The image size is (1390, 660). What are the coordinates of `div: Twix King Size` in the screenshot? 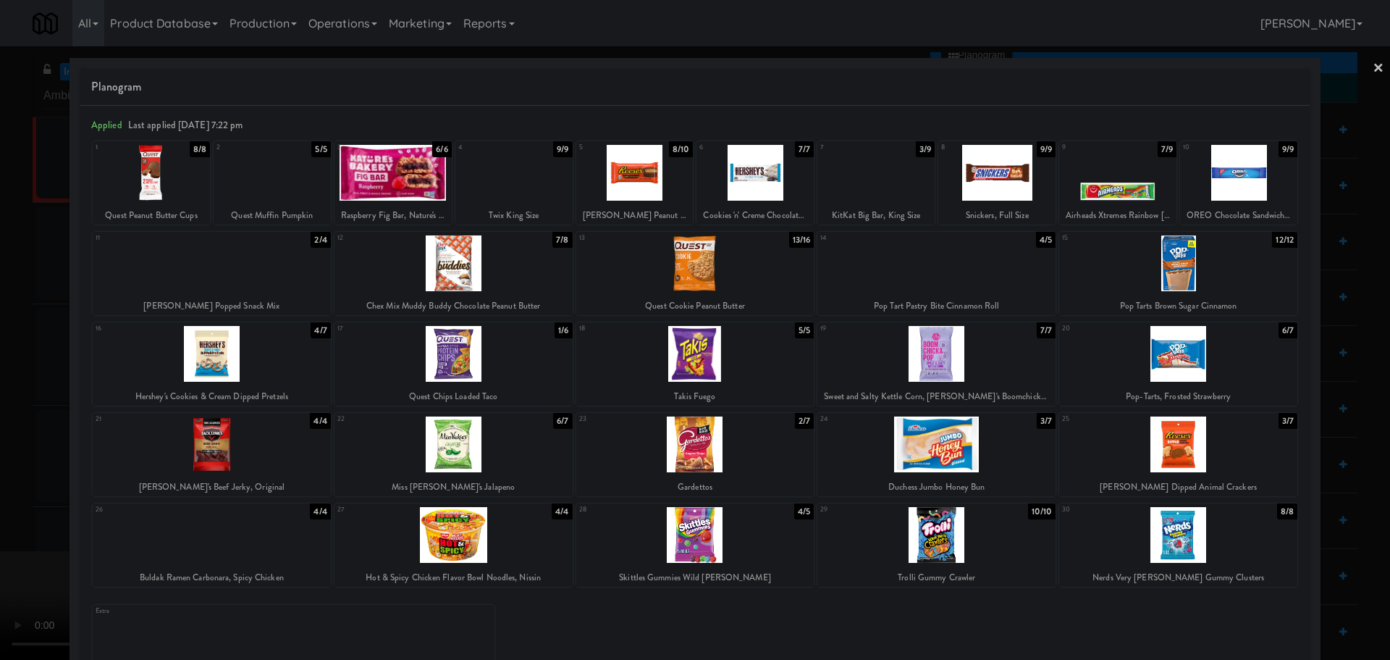 It's located at (514, 215).